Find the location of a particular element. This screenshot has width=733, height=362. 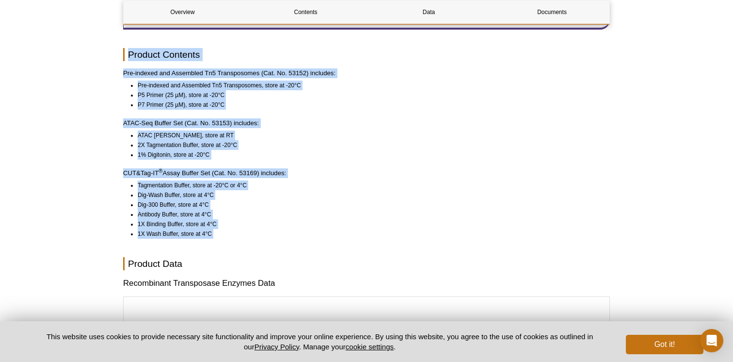

h3: Recombinant Transposase Enzymes Data is located at coordinates (367, 283).